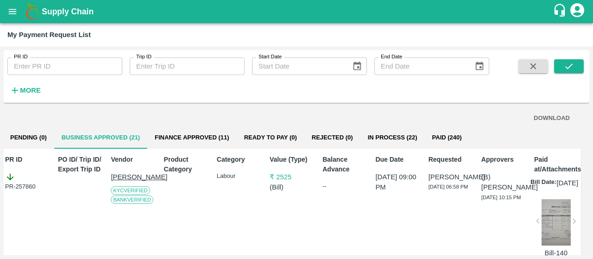 This screenshot has height=259, width=593. Describe the element at coordinates (447, 138) in the screenshot. I see `button: Paid (240)` at that location.